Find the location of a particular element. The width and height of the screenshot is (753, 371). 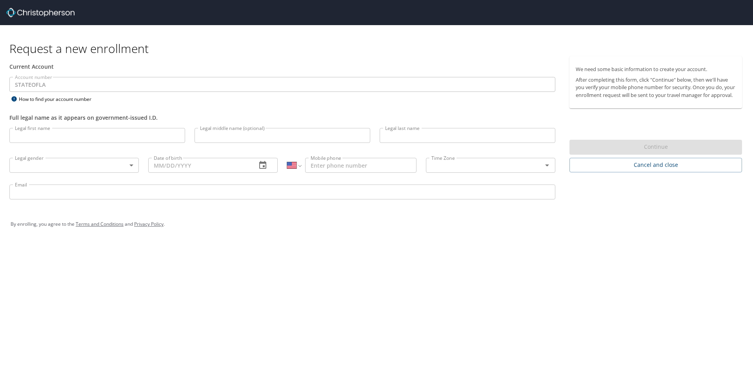

input: Enter phone number is located at coordinates (361, 165).